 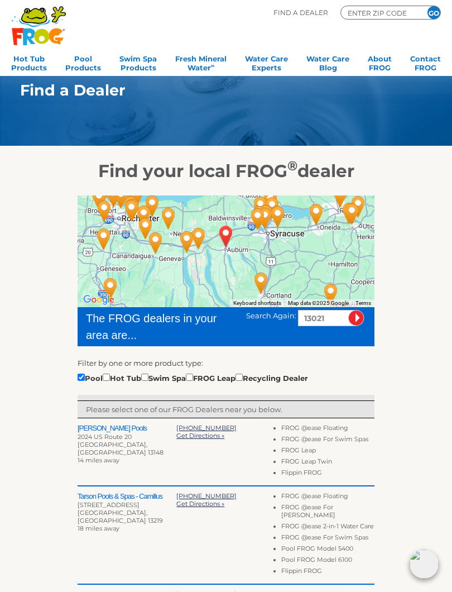 What do you see at coordinates (146, 228) in the screenshot?
I see `div: Krossber Brothers Pool and Spa - 40 miles away.` at bounding box center [146, 228].